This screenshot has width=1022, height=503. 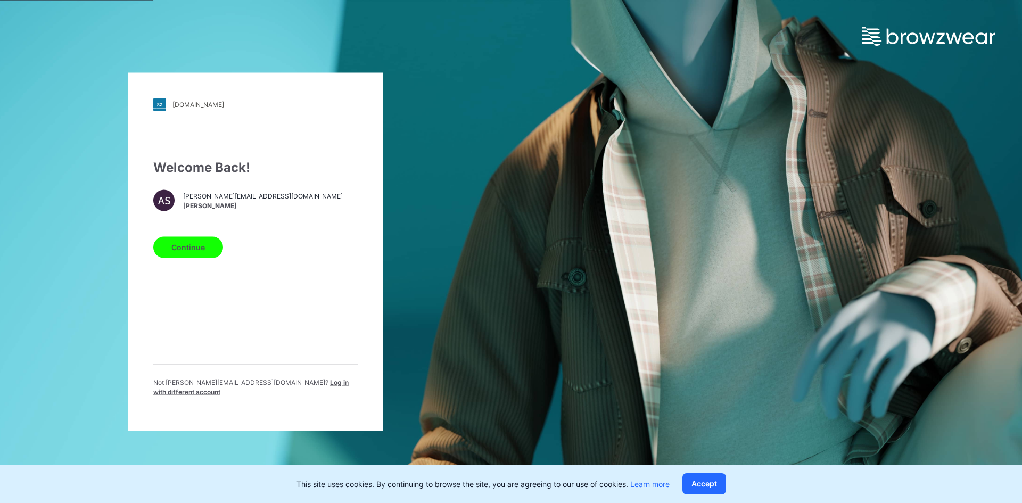 What do you see at coordinates (160, 104) in the screenshot?
I see `img: stylezone-logo.562084cfcfab977791bfbf7441f1a819.svg` at bounding box center [160, 104].